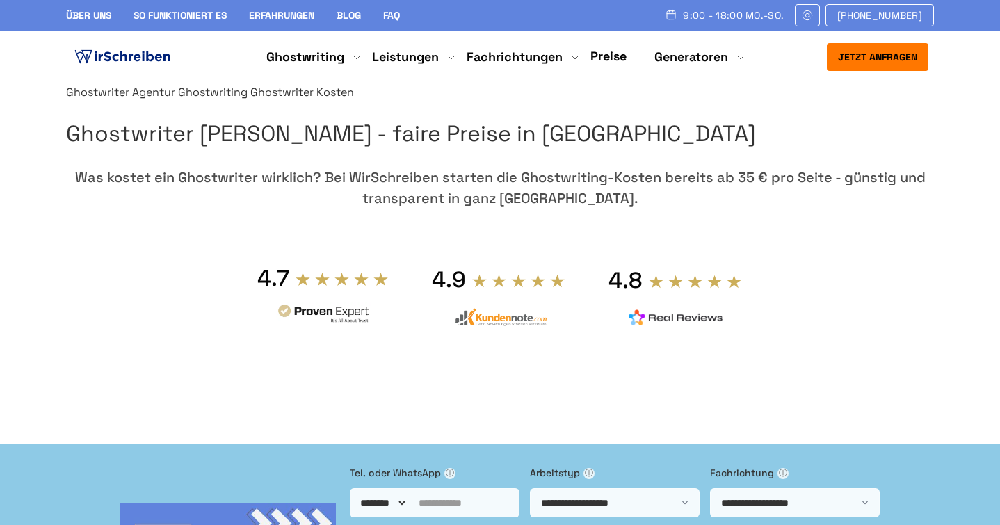  I want to click on label: Tel. oder WhatsApp, so click(435, 473).